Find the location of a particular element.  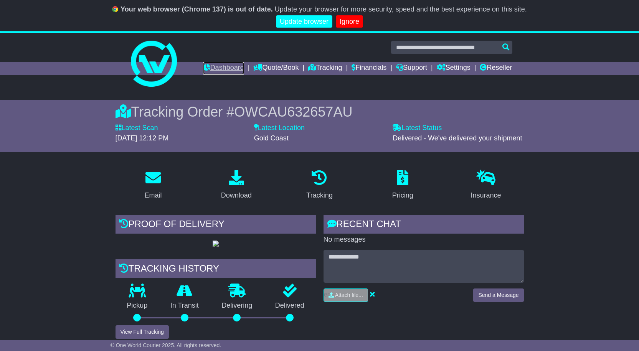

a: Dashboard is located at coordinates (223, 68).